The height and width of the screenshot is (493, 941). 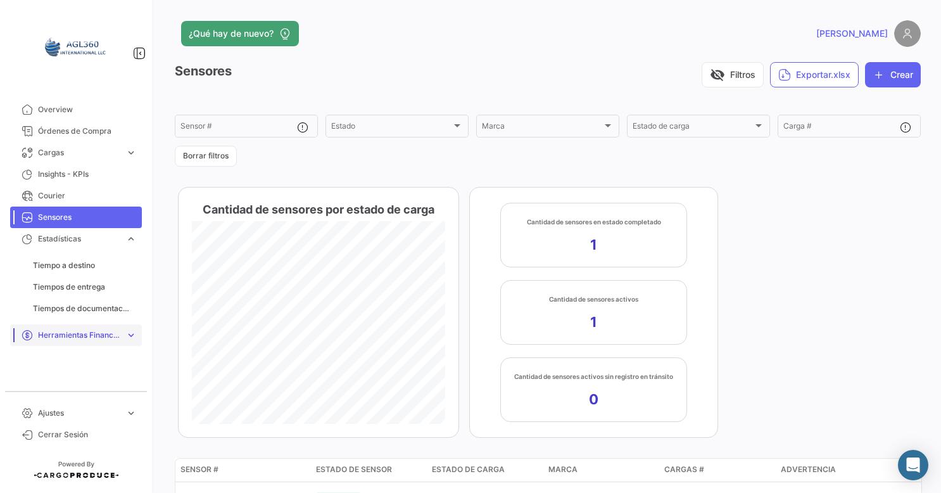 What do you see at coordinates (733, 75) in the screenshot?
I see `button: visibility_offFiltros` at bounding box center [733, 75].